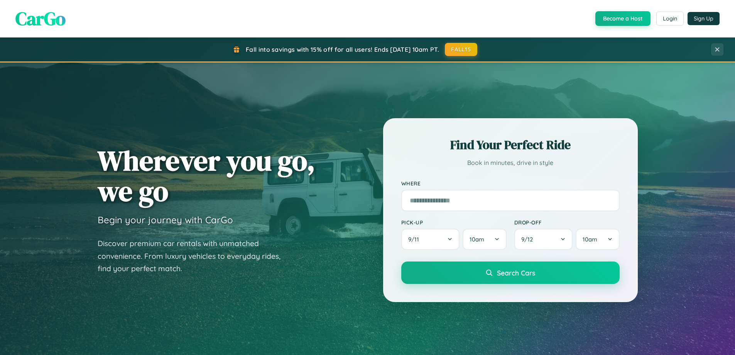 Image resolution: width=735 pixels, height=355 pixels. What do you see at coordinates (461, 49) in the screenshot?
I see `button: FALL15` at bounding box center [461, 49].